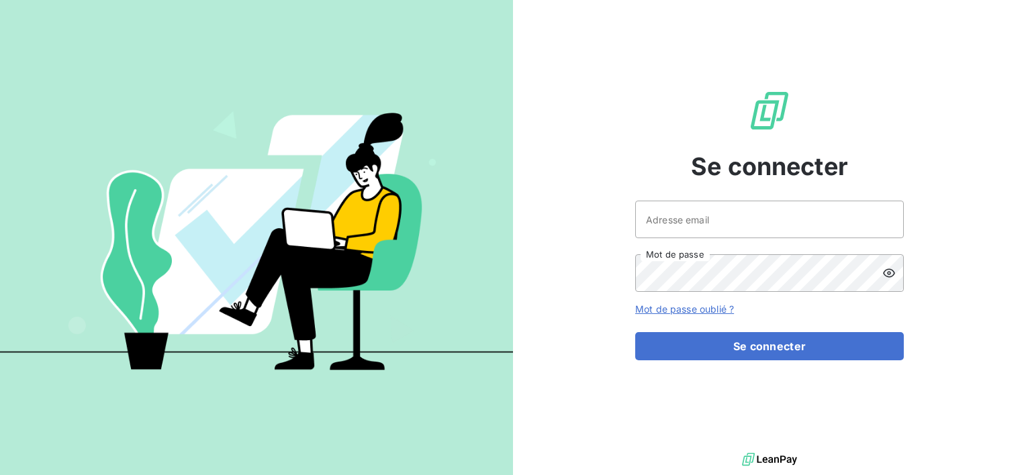 This screenshot has width=1026, height=475. What do you see at coordinates (769, 219) in the screenshot?
I see `input: placeholder` at bounding box center [769, 219].